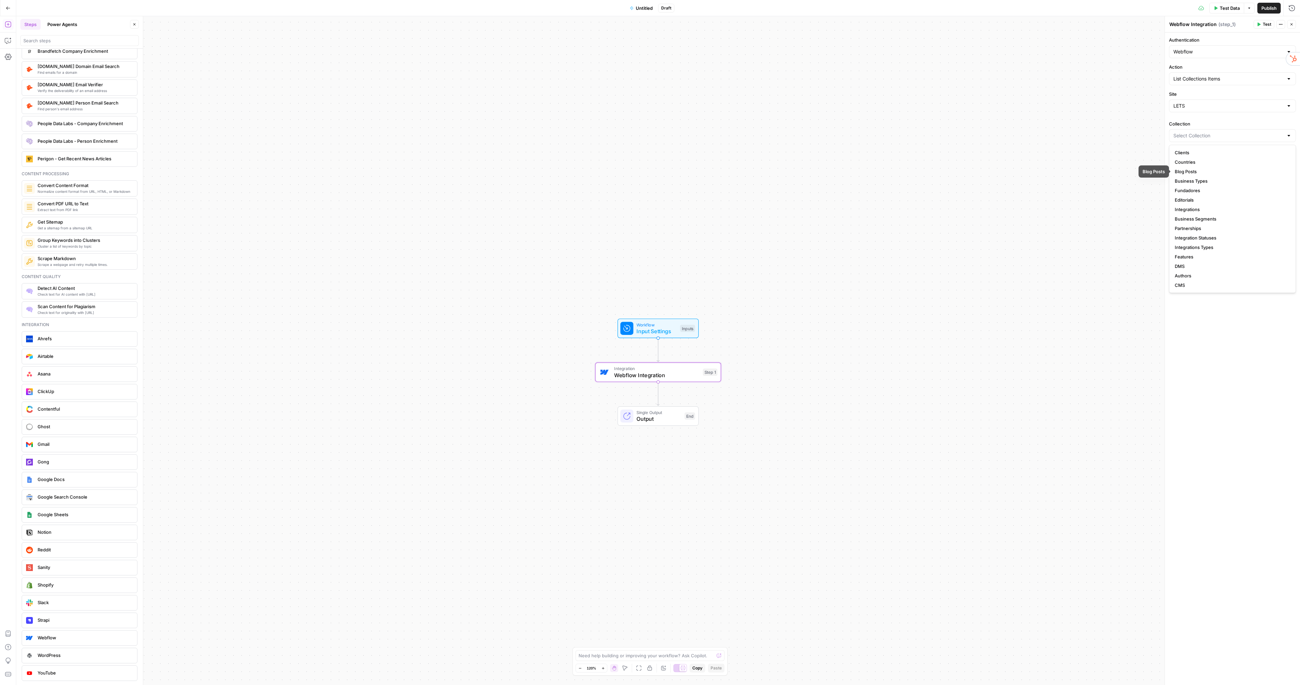 The width and height of the screenshot is (1300, 685). What do you see at coordinates (29, 69) in the screenshot?
I see `img: 8sr9m752o402vsyv5xlmk1fykvzq` at bounding box center [29, 69].